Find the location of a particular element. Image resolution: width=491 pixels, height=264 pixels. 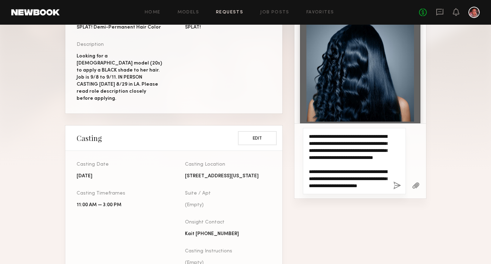

a: Models is located at coordinates (188, 12).